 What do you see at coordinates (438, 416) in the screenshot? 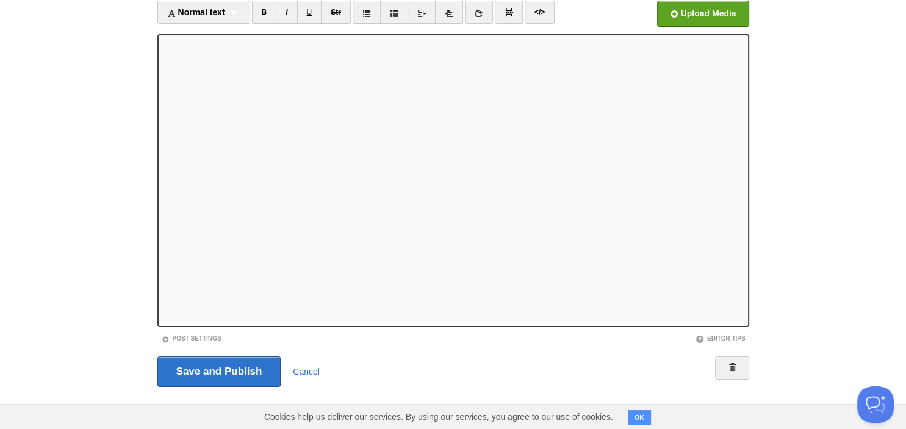
I see `span: Cookies help us deliver our services. By using our services, you agree to our use of cookies.` at bounding box center [438, 416].